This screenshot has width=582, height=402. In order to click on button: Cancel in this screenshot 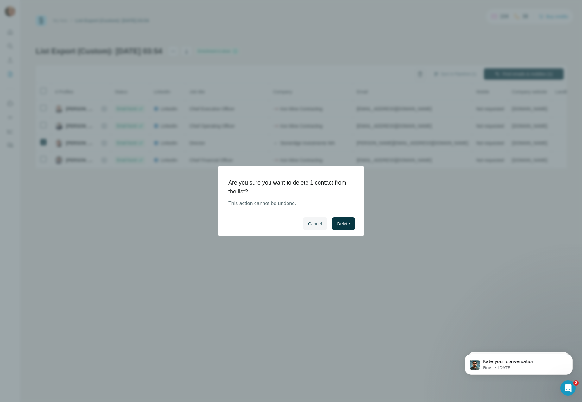, I will do `click(315, 224)`.